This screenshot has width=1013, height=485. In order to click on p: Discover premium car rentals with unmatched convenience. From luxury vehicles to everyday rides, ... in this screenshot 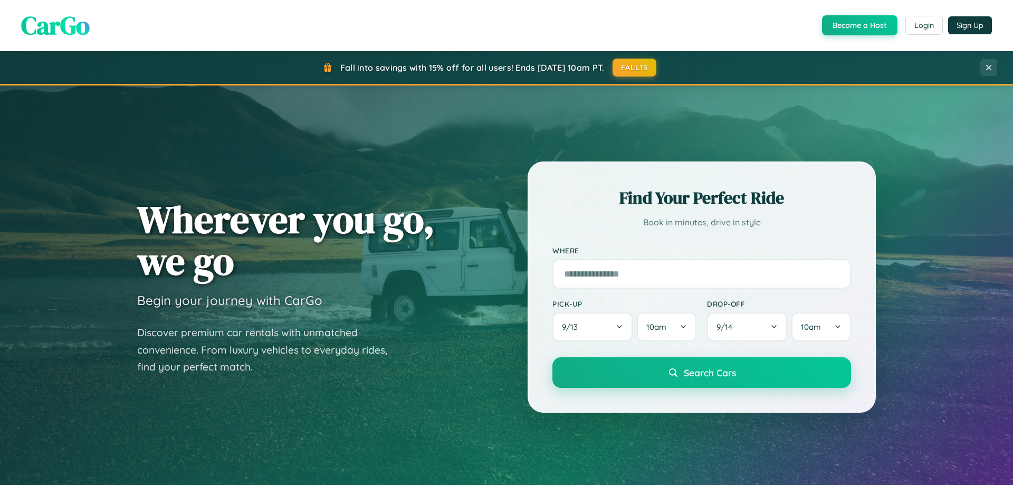, I will do `click(269, 350)`.